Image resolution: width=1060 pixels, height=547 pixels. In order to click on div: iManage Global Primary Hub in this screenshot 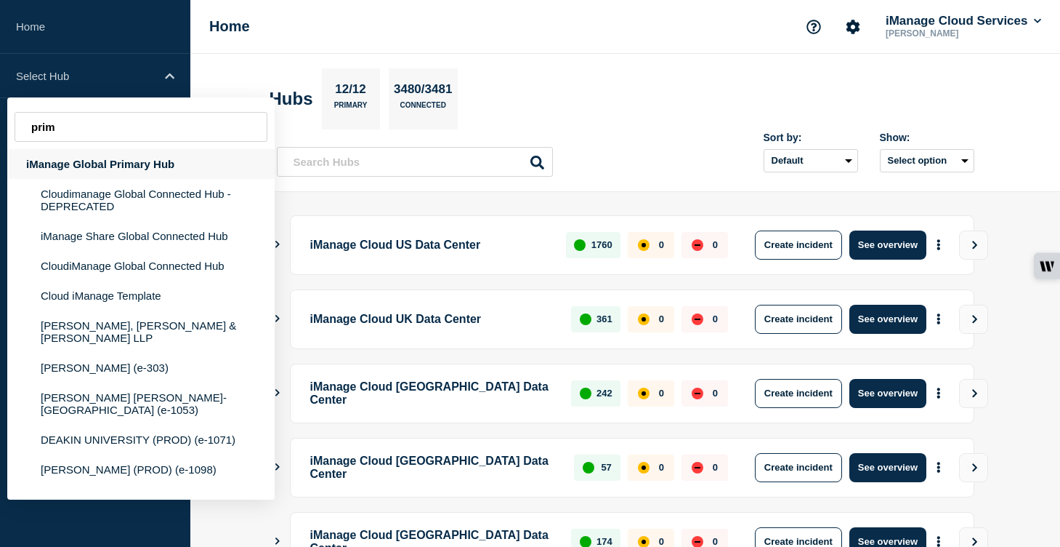, I will do `click(141, 164)`.